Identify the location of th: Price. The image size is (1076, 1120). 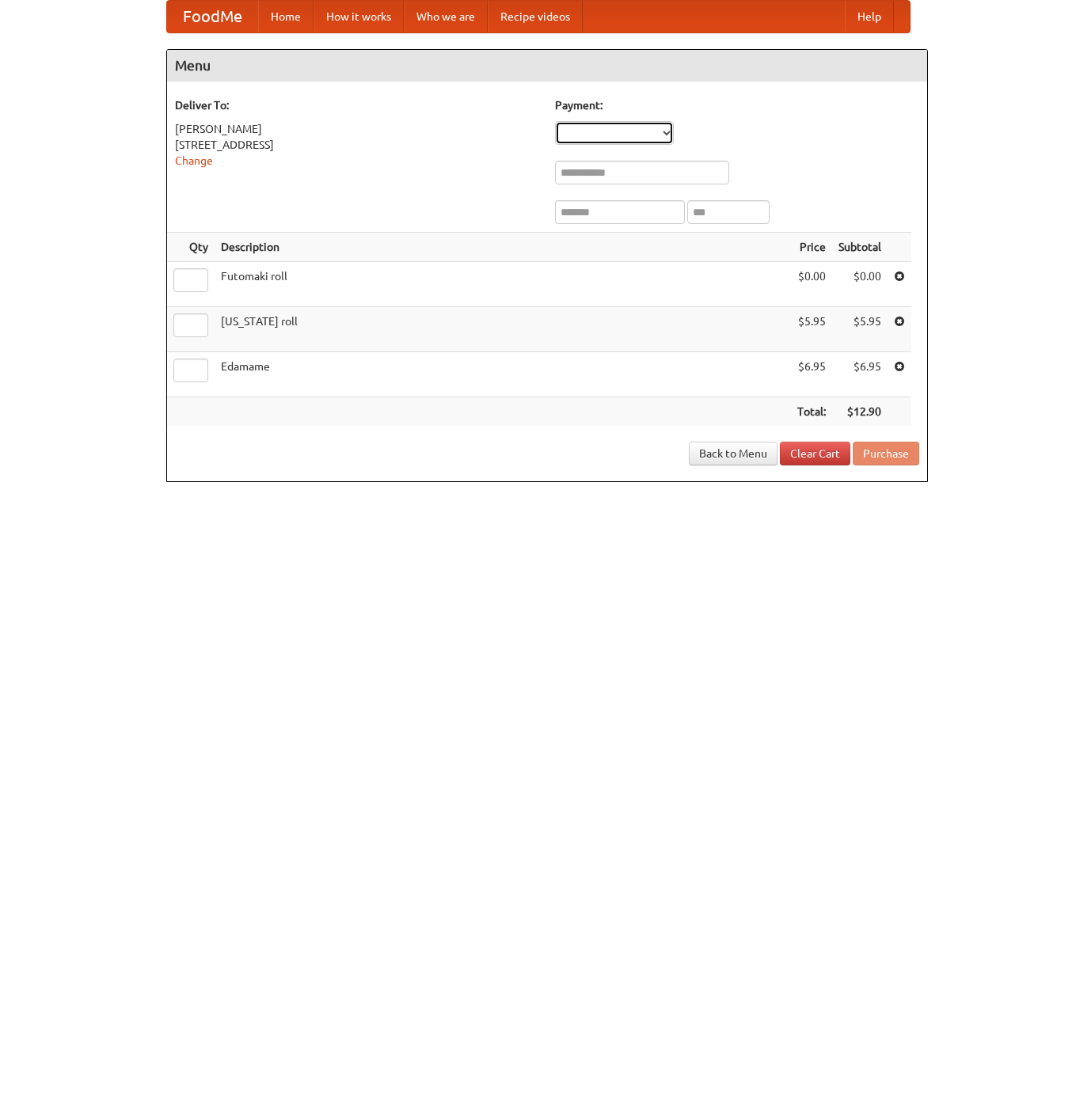
(812, 247).